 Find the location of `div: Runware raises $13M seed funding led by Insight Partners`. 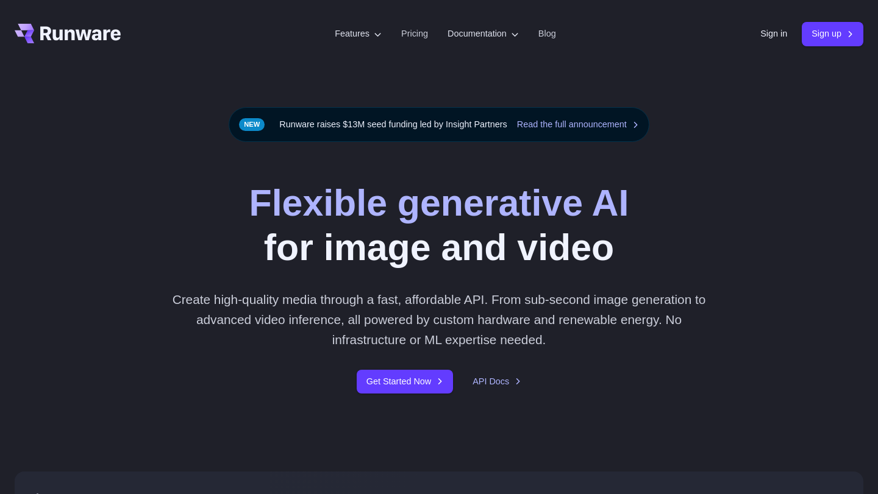

div: Runware raises $13M seed funding led by Insight Partners is located at coordinates (439, 124).